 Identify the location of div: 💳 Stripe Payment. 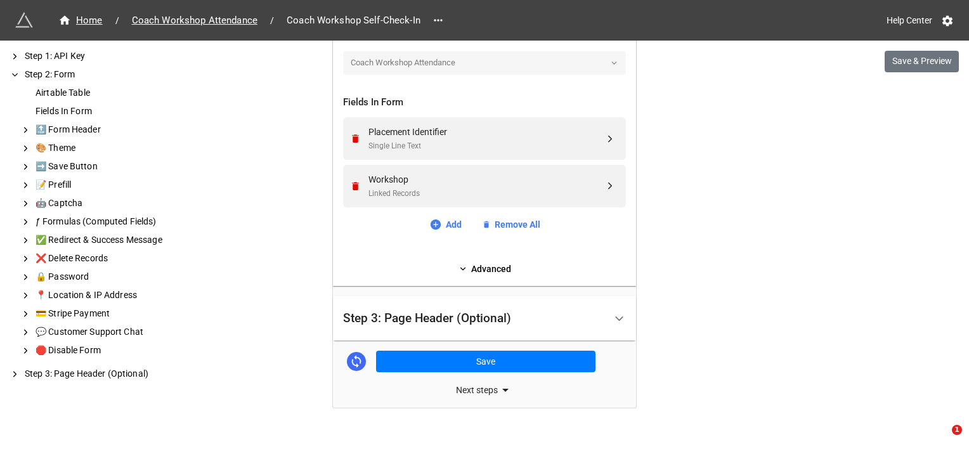
(118, 313).